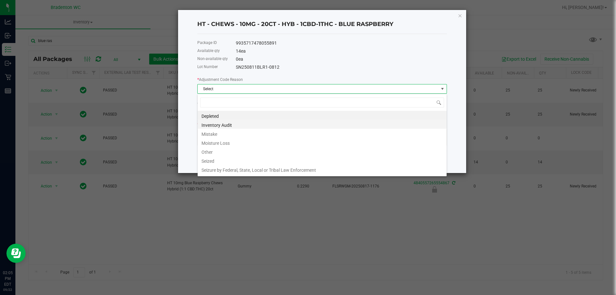 This screenshot has width=616, height=295. I want to click on label: Package ID, so click(207, 43).